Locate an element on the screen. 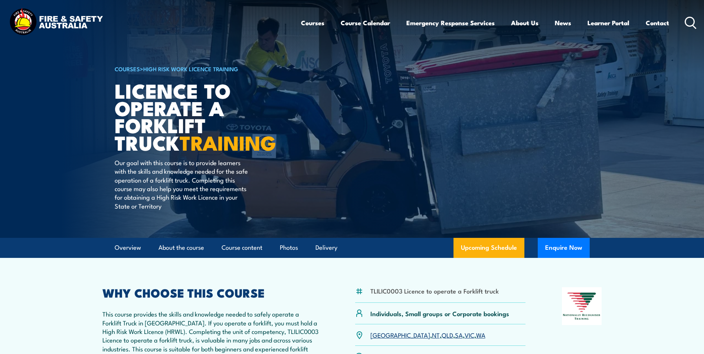 Image resolution: width=704 pixels, height=354 pixels. button: Enquire Now is located at coordinates (564, 248).